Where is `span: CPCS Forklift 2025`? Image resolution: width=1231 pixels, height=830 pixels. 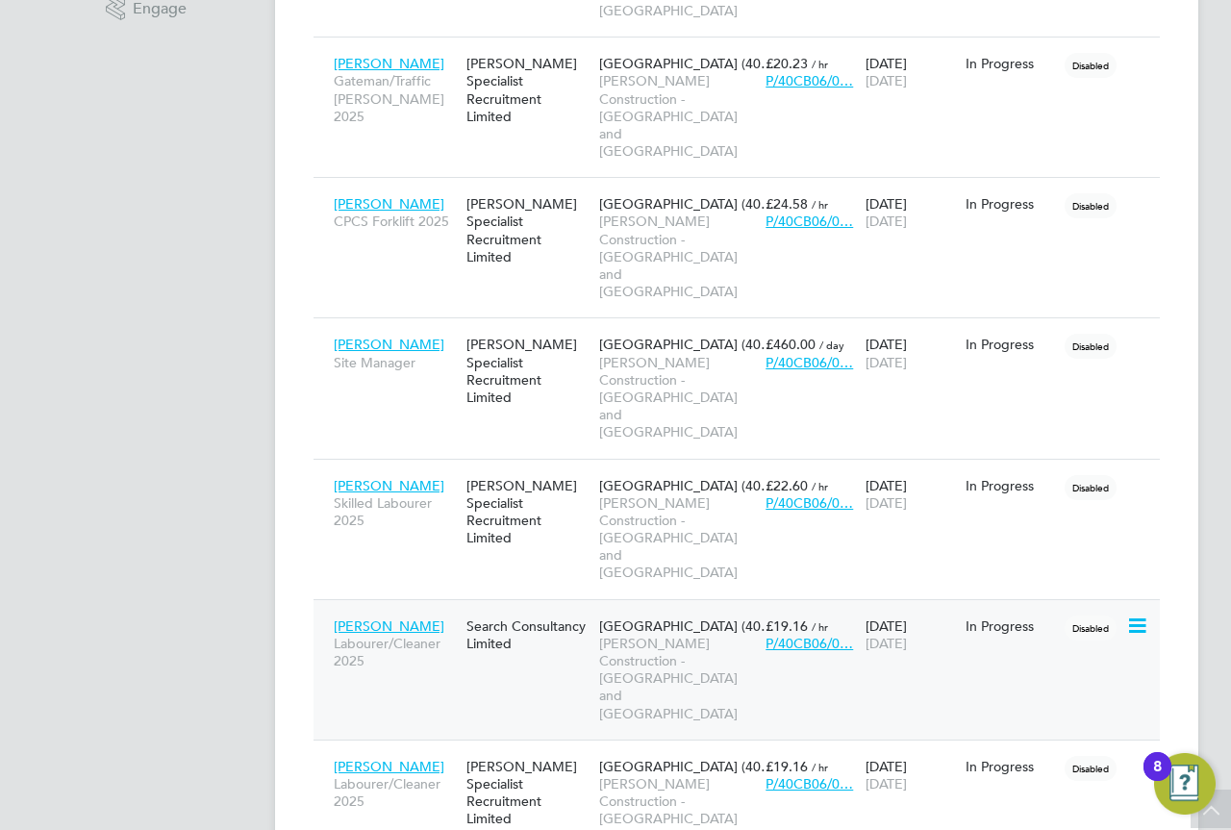 span: CPCS Forklift 2025 is located at coordinates (395, 221).